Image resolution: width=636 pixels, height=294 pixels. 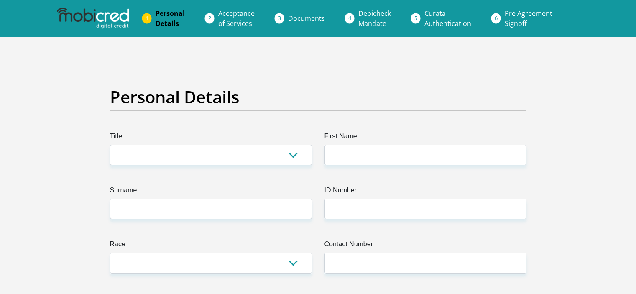 I want to click on input: Surname, so click(x=211, y=209).